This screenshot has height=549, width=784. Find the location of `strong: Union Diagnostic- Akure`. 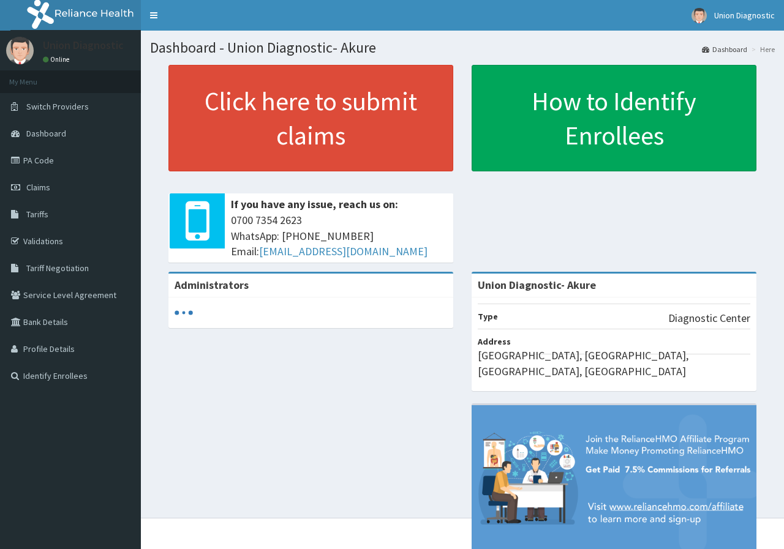

strong: Union Diagnostic- Akure is located at coordinates (536, 285).